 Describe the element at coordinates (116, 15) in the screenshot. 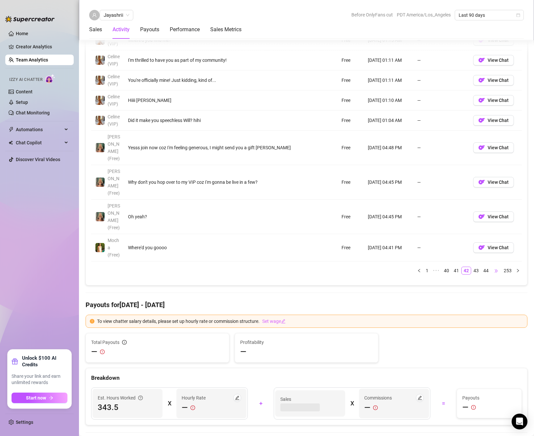

I see `span: Jayashrii` at that location.